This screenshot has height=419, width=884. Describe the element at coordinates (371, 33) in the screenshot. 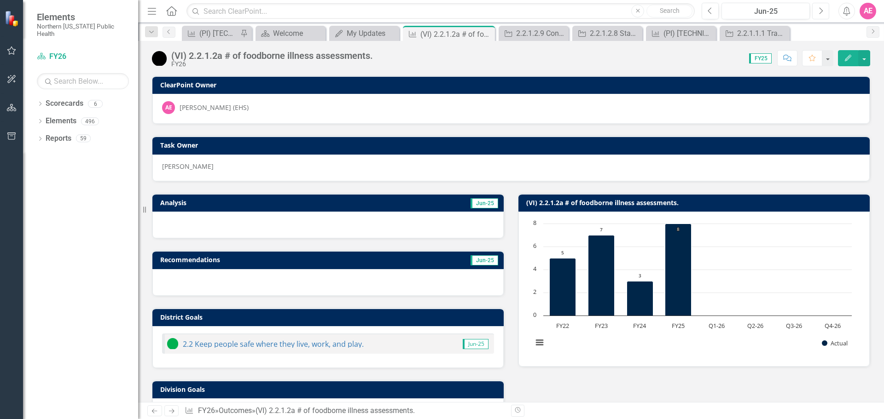

I see `div: My Updates` at that location.